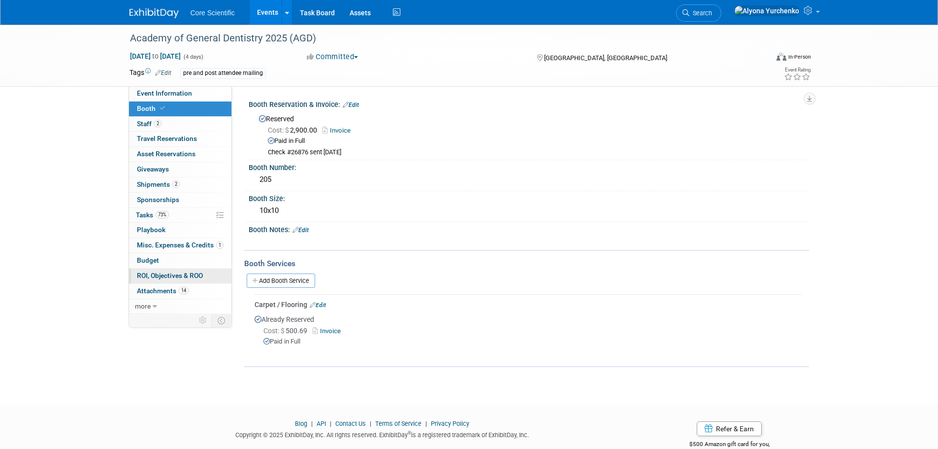  I want to click on span: Tasks, so click(152, 215).